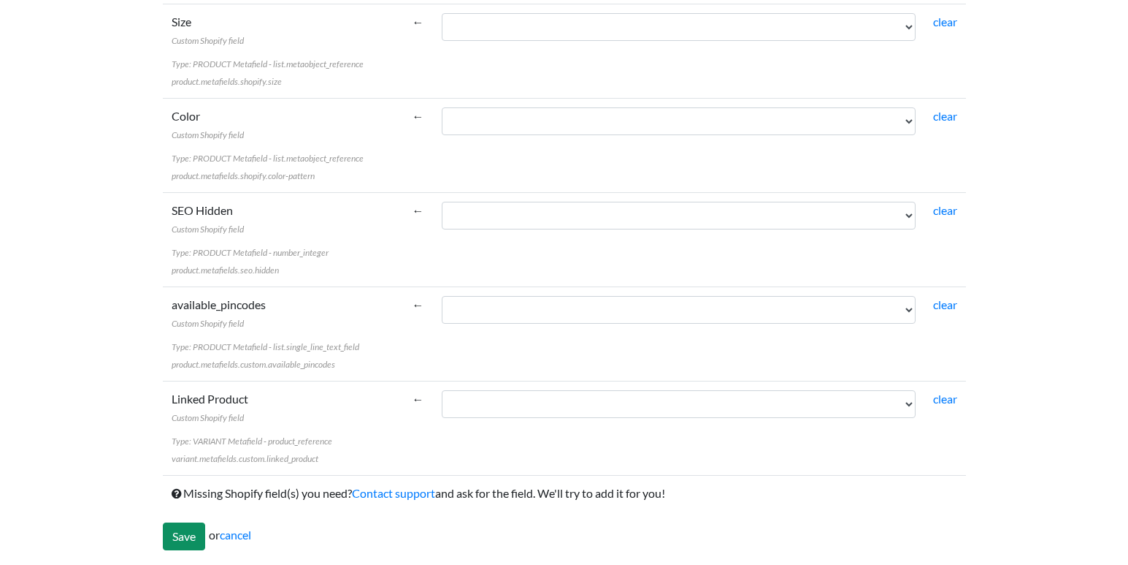 The image size is (1128, 565). What do you see at coordinates (565, 492) in the screenshot?
I see `td: Missing Shopify field(s) you need? and ask for the field. We'll try to add it for you!` at bounding box center [565, 492].